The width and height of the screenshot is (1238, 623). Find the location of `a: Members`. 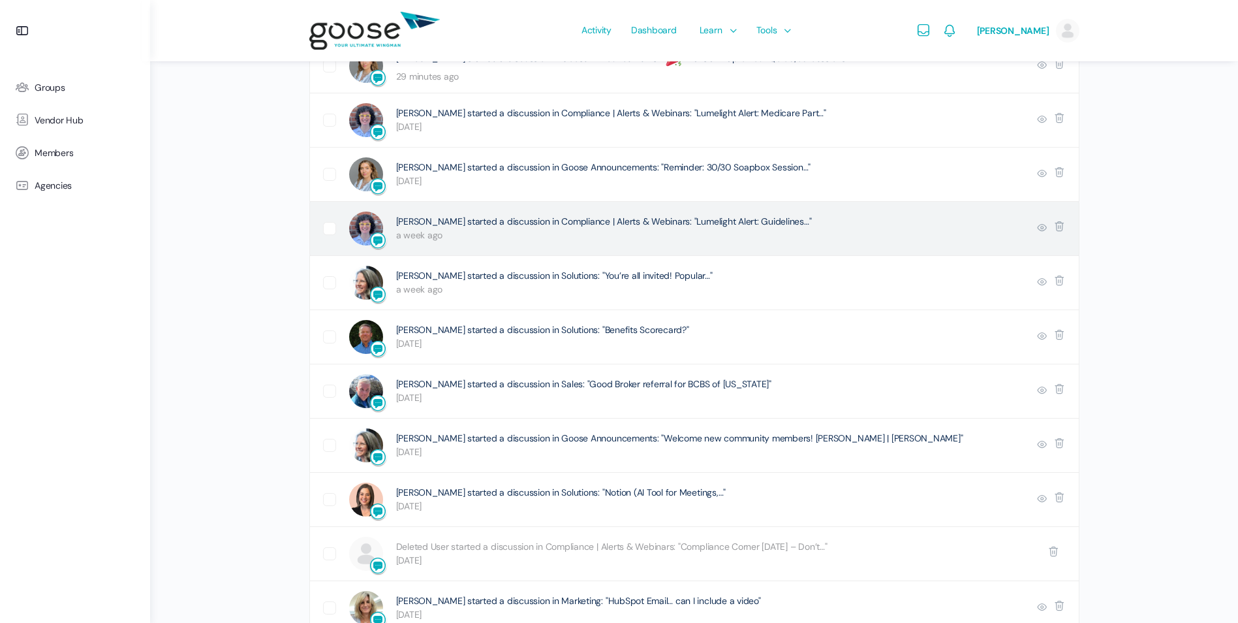

a: Members is located at coordinates (75, 153).